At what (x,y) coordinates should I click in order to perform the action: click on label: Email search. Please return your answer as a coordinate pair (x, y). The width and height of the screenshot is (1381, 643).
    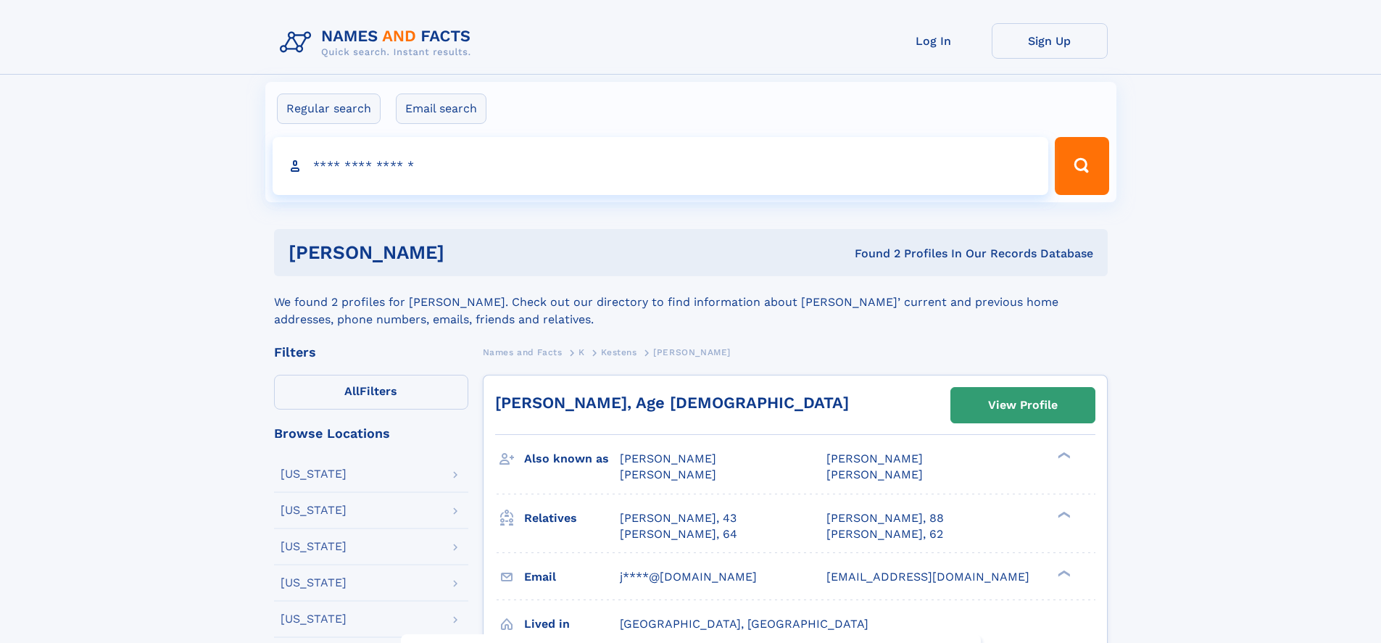
    Looking at the image, I should click on (441, 109).